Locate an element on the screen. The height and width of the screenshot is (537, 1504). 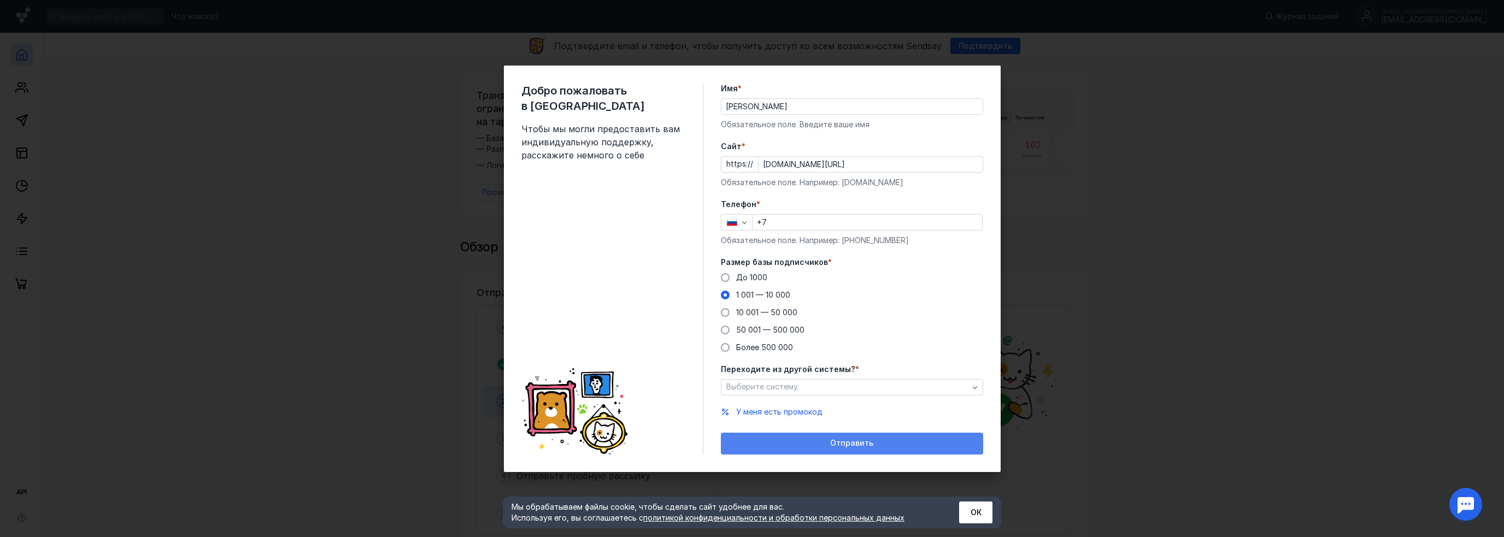
span: Отправить is located at coordinates (852, 443).